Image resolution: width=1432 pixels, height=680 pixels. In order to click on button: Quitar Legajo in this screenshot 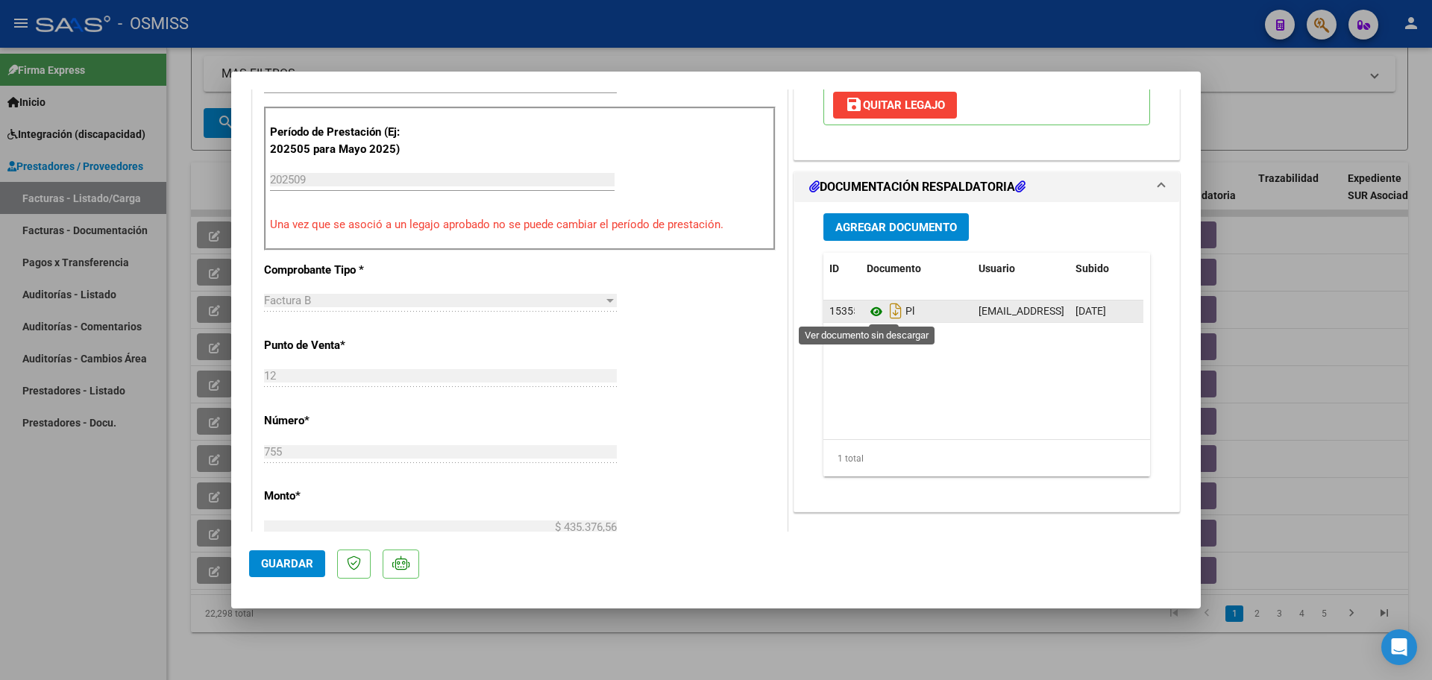, I will do `click(895, 105)`.